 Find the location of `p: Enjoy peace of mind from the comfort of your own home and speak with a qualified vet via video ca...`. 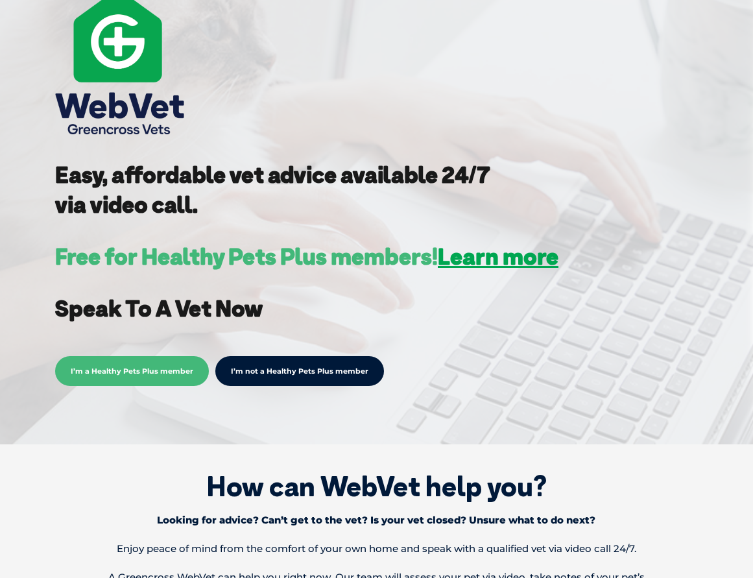

p: Enjoy peace of mind from the comfort of your own home and speak with a qualified vet via video ca... is located at coordinates (376, 549).